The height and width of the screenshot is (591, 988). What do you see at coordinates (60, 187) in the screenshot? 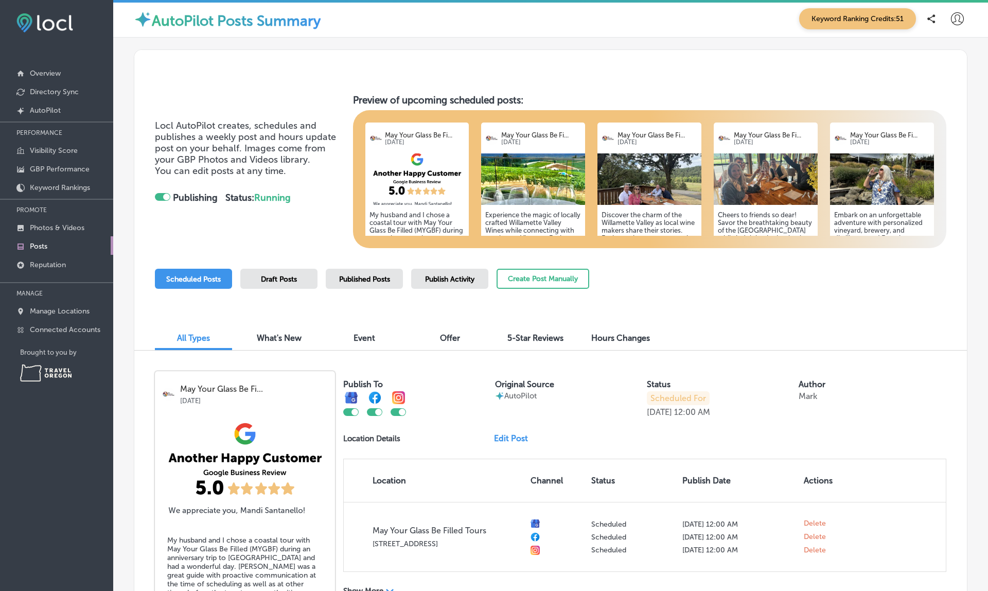
I see `p: Keyword Rankings` at bounding box center [60, 187].